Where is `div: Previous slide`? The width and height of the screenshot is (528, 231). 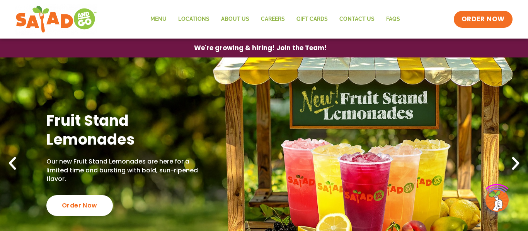 div: Previous slide is located at coordinates (12, 164).